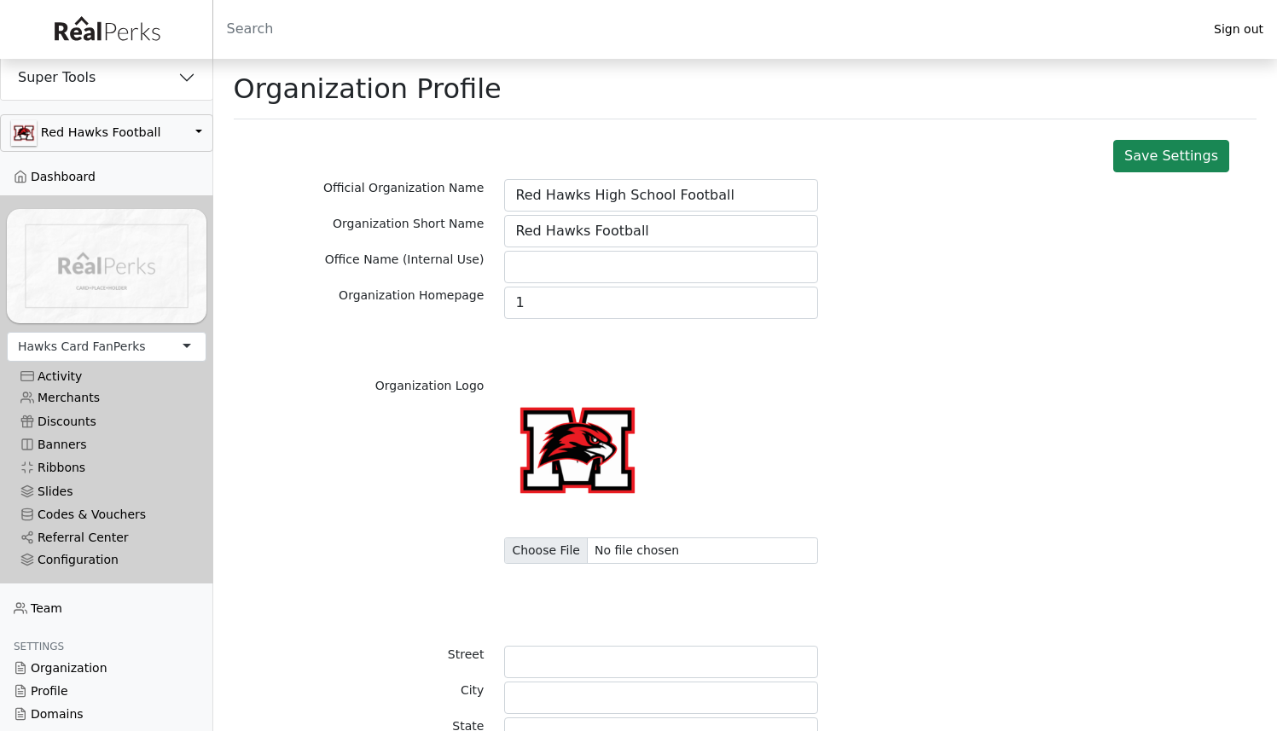 This screenshot has height=731, width=1277. Describe the element at coordinates (472, 690) in the screenshot. I see `label: City` at that location.